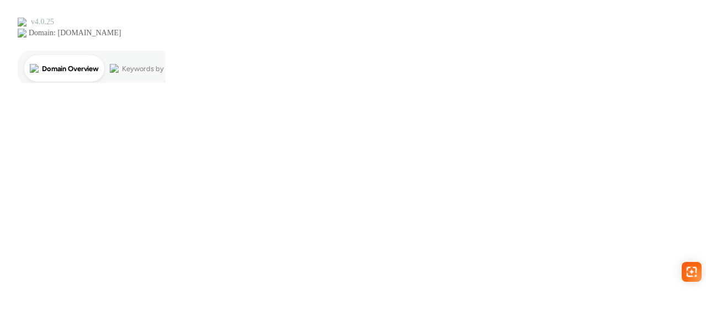  I want to click on img: website_grey.svg, so click(22, 33).